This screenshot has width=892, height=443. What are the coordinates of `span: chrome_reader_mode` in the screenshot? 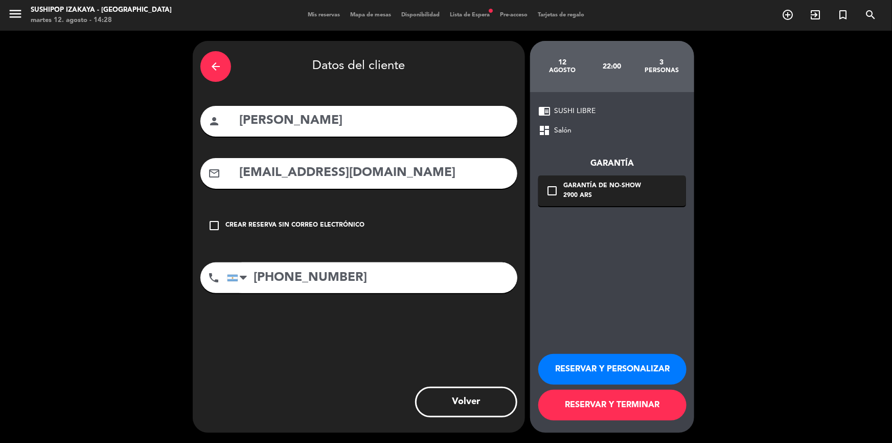 It's located at (545, 111).